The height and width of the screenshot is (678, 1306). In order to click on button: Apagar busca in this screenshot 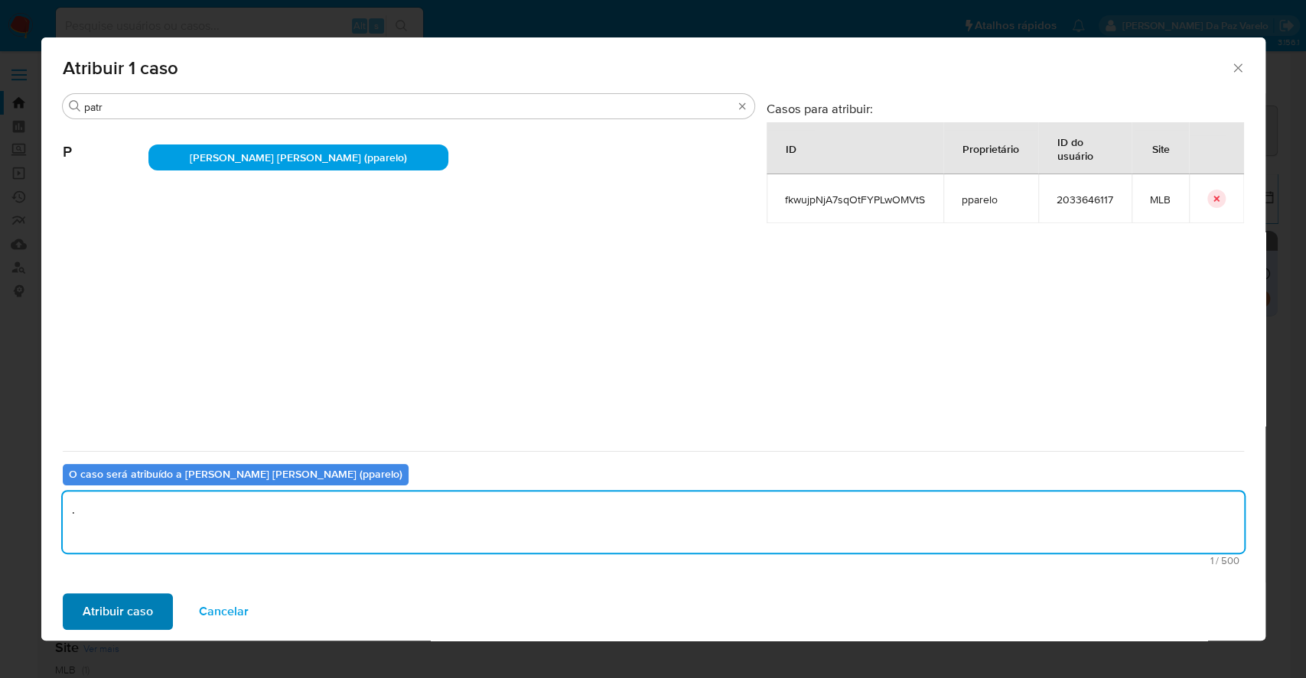, I will do `click(742, 106)`.